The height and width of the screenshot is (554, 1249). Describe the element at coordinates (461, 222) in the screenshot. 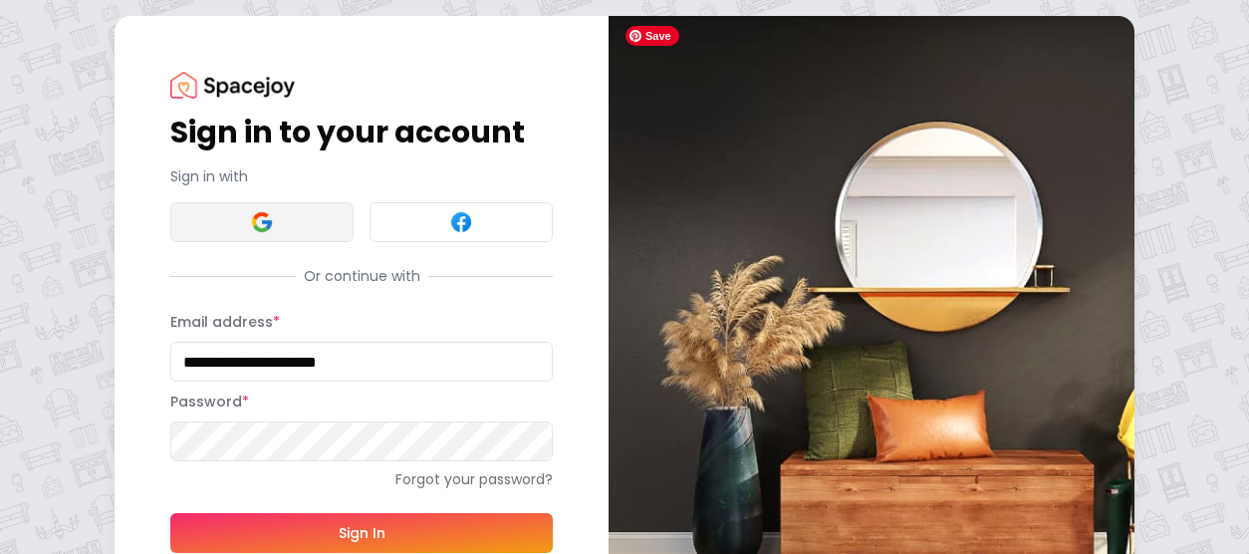

I see `img: Facebook signin` at that location.